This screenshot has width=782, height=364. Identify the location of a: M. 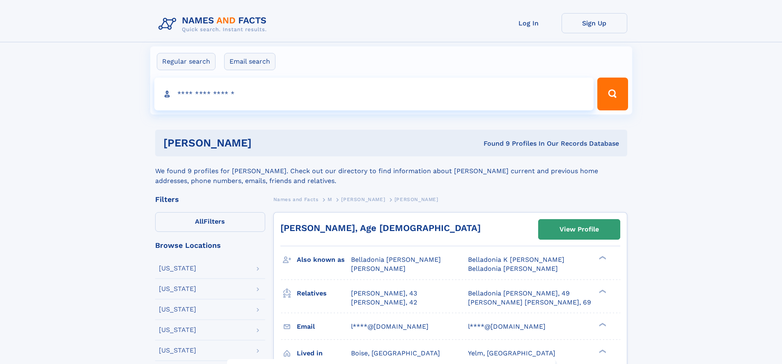
(330, 199).